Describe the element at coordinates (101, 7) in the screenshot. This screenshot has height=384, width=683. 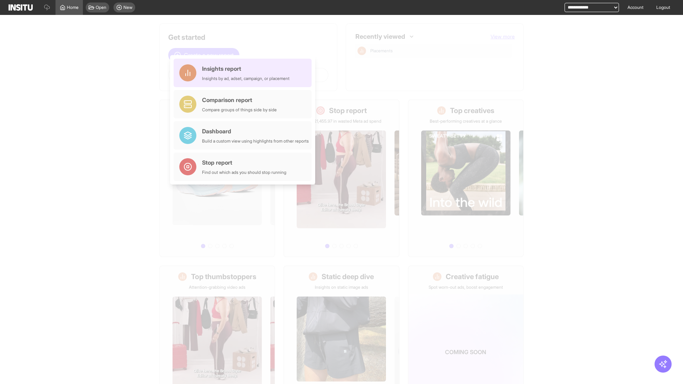
I see `span: Open` at that location.